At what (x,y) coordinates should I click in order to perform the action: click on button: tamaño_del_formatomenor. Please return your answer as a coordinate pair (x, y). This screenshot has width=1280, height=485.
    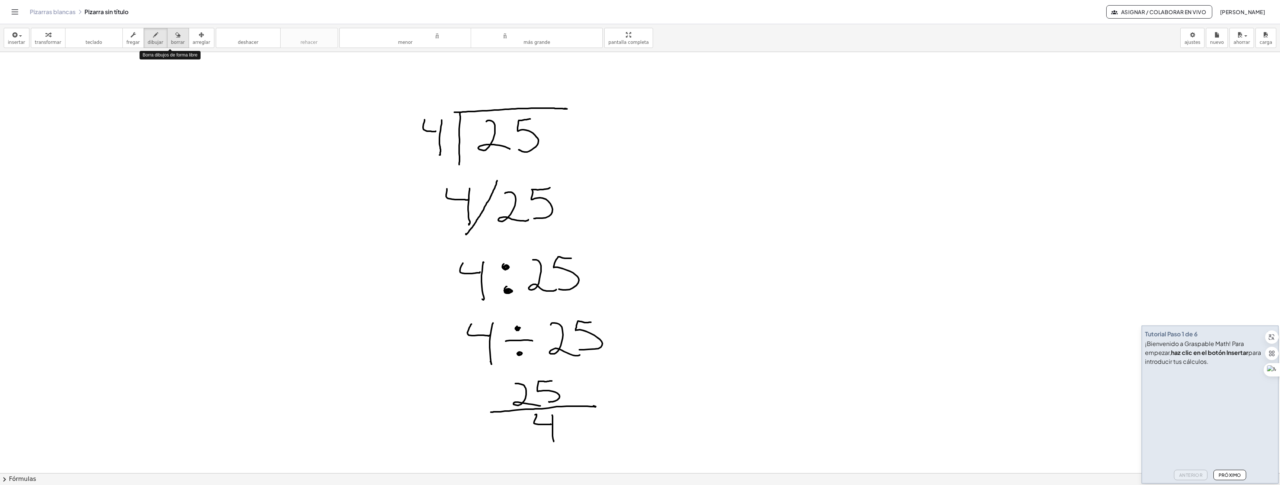
    Looking at the image, I should click on (405, 38).